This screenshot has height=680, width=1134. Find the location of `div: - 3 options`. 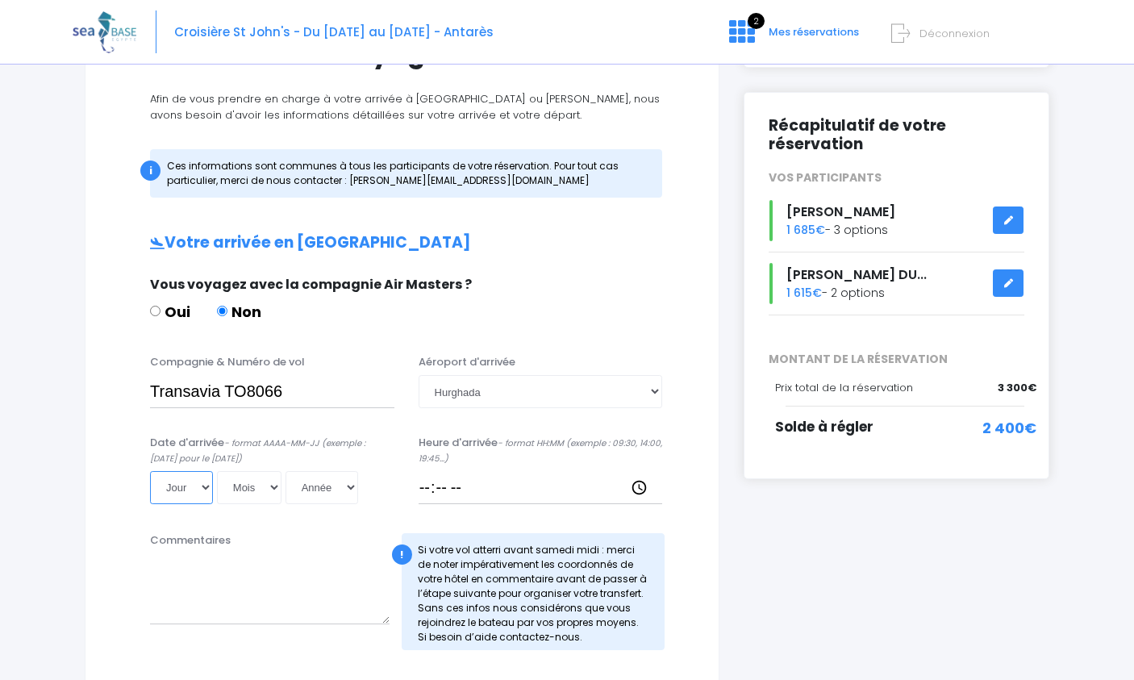

div: - 3 options is located at coordinates (896, 220).